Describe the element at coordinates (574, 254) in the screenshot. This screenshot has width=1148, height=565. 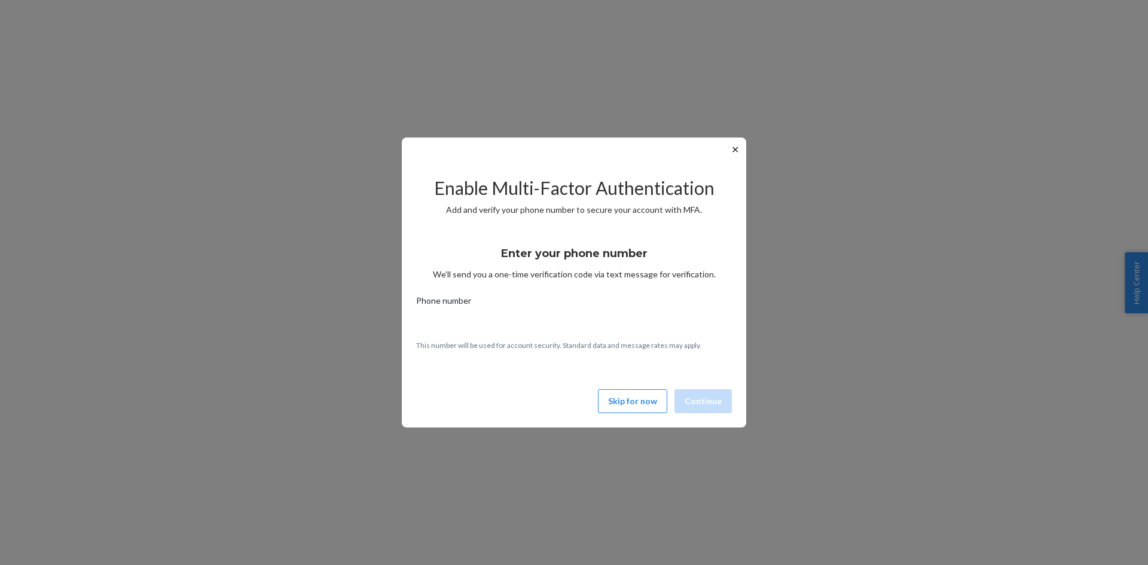
I see `h3: Enter your phone number` at that location.